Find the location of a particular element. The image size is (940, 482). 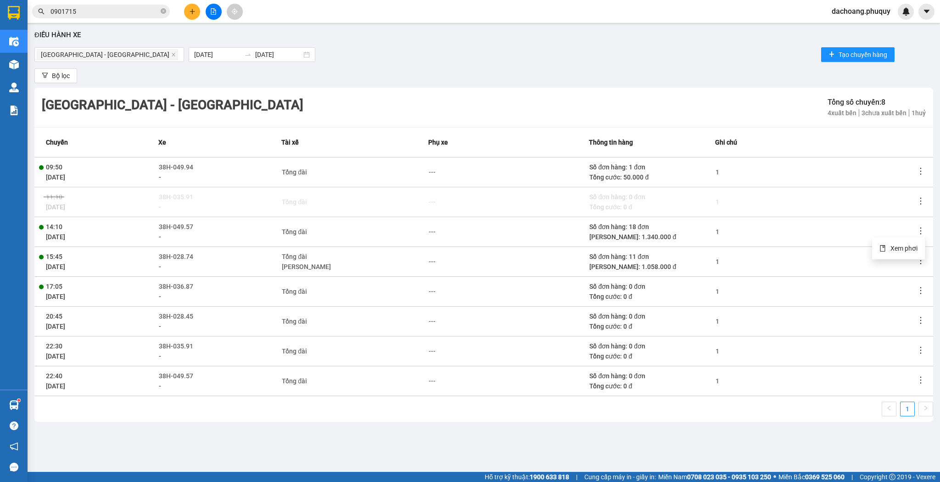

span: question-circle is located at coordinates (14, 426).